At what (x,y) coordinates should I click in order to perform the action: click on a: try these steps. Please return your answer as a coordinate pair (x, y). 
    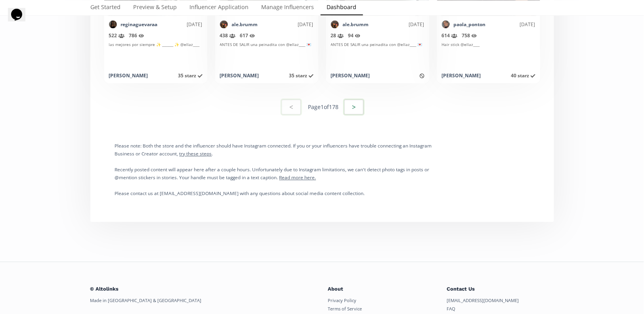
    Looking at the image, I should click on (196, 154).